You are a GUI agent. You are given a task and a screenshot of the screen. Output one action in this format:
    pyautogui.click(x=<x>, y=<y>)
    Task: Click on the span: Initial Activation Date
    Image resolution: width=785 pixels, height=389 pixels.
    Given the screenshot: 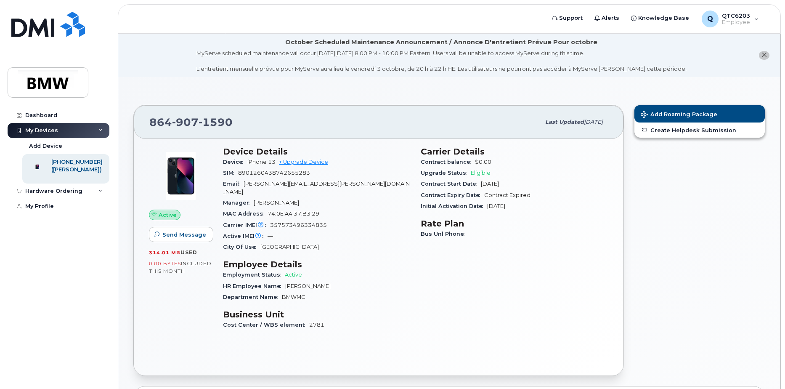 What is the action you would take?
    pyautogui.click(x=454, y=206)
    